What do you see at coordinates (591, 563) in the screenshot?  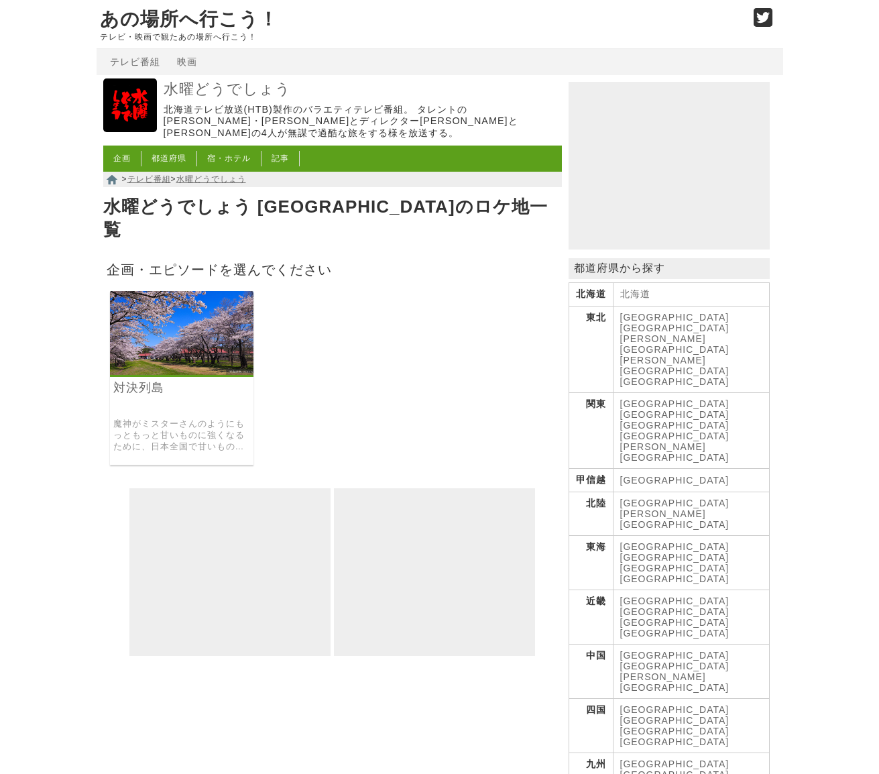 I see `th: 東海` at bounding box center [591, 563].